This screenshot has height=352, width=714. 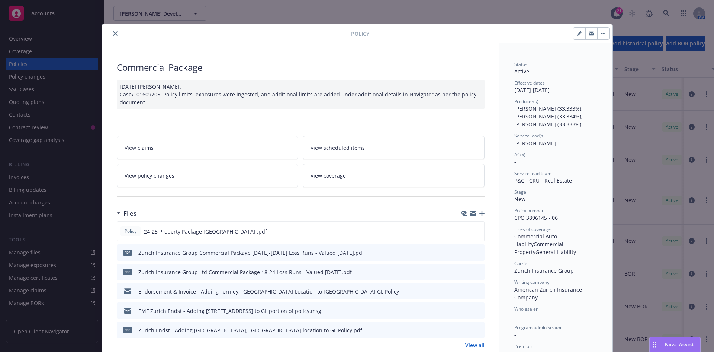 I want to click on span: Premium, so click(x=524, y=346).